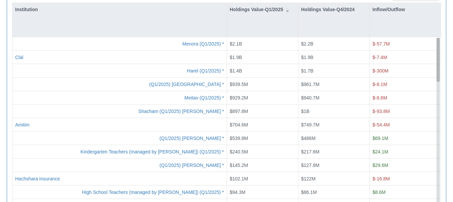 The height and width of the screenshot is (202, 453). Describe the element at coordinates (379, 192) in the screenshot. I see `span: $8.6M` at that location.